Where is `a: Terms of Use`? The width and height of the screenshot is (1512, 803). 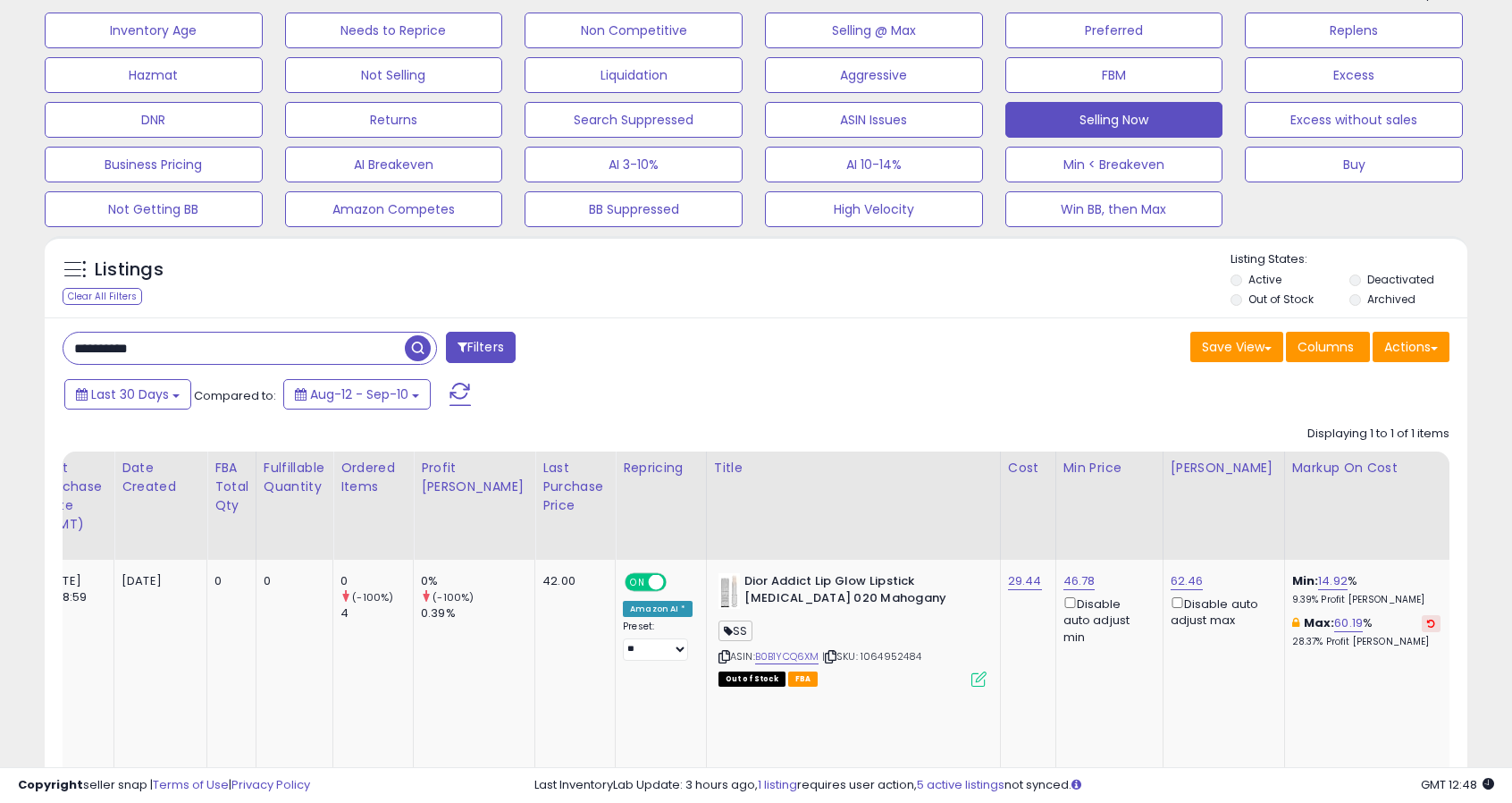 a: Terms of Use is located at coordinates (190, 784).